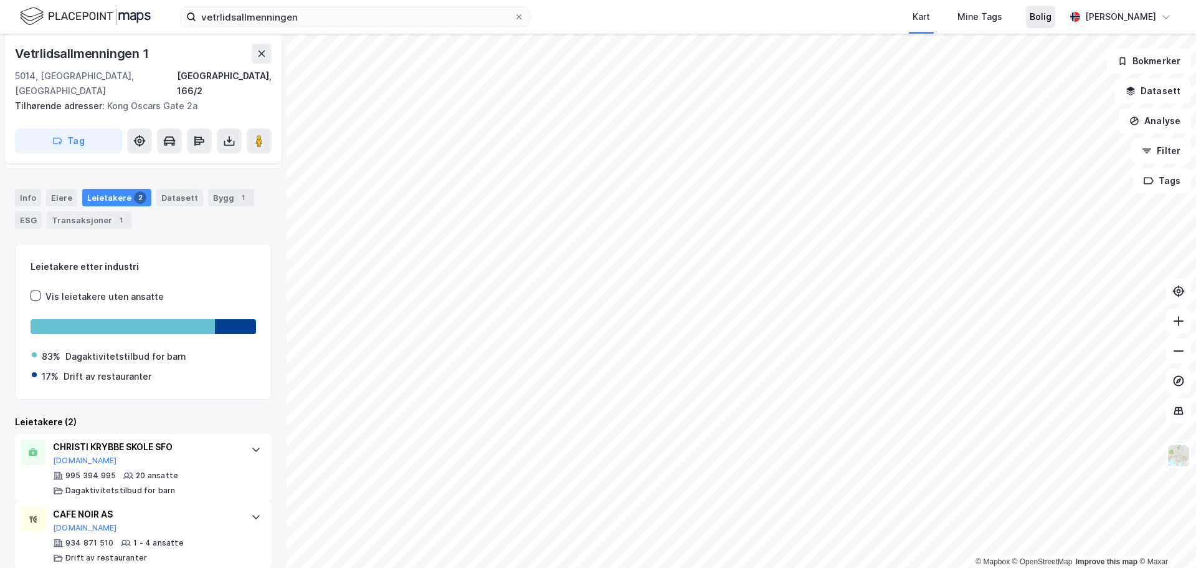  What do you see at coordinates (140, 198) in the screenshot?
I see `div: 2` at bounding box center [140, 198].